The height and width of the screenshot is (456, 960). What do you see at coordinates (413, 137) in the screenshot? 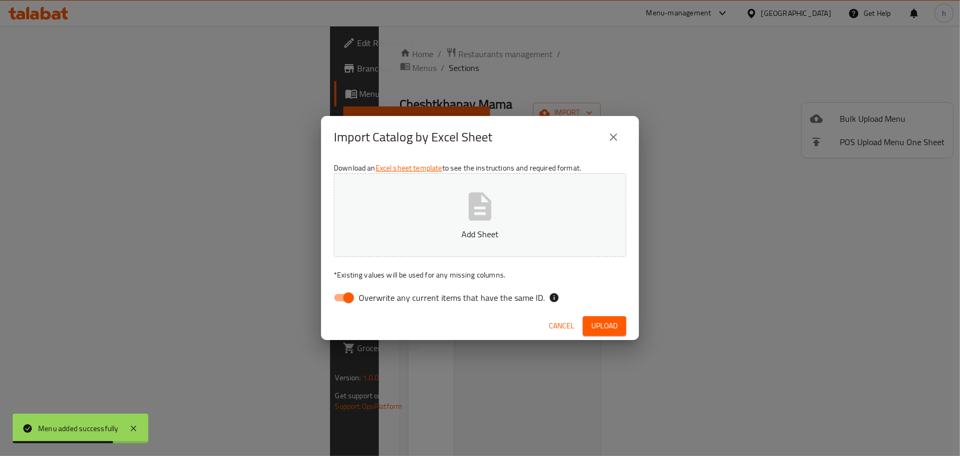
I see `h2: Import Catalog by Excel Sheet` at bounding box center [413, 137].